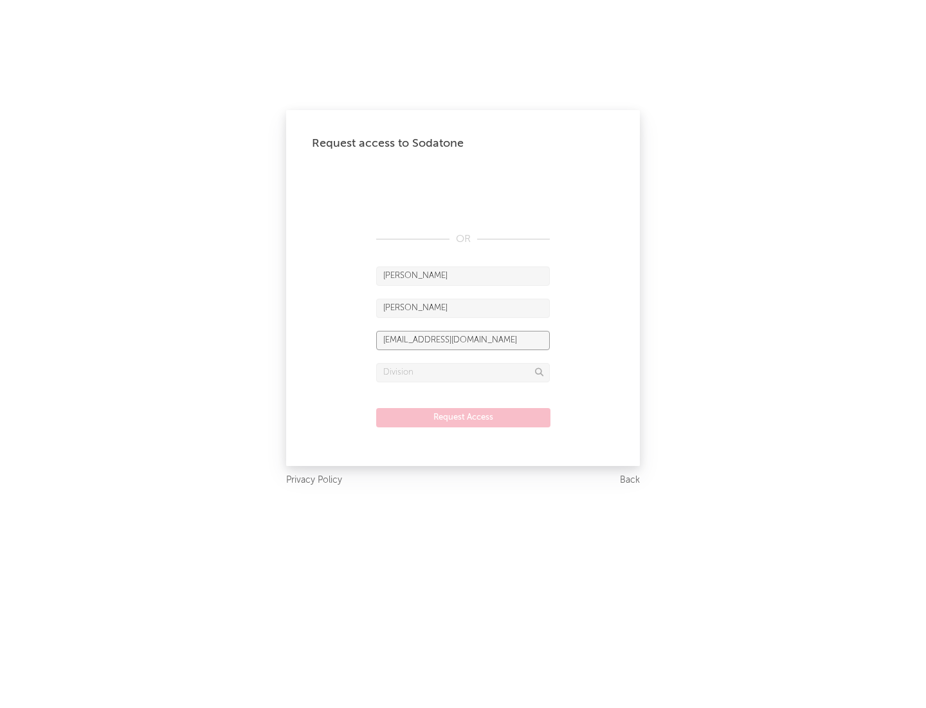 The width and height of the screenshot is (926, 708). I want to click on div: OR, so click(463, 239).